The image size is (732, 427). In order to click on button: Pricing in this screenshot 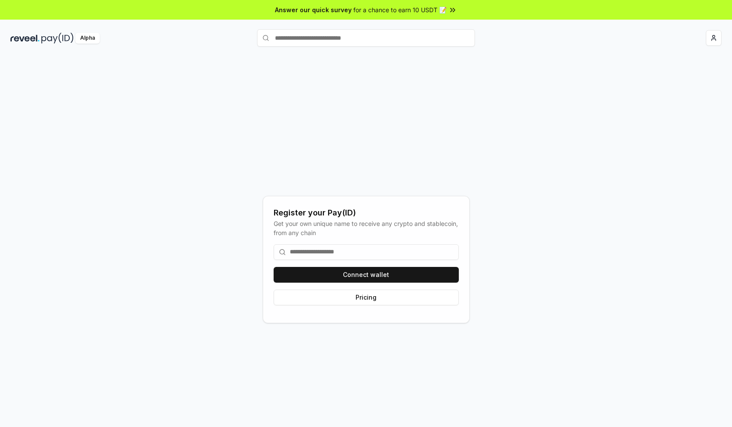, I will do `click(366, 297)`.